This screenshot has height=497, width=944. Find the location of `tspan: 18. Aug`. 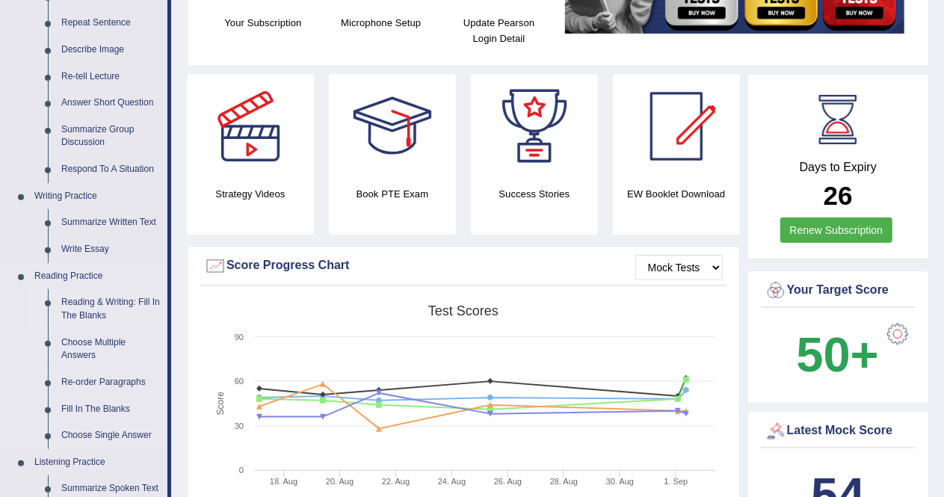

tspan: 18. Aug is located at coordinates (283, 481).